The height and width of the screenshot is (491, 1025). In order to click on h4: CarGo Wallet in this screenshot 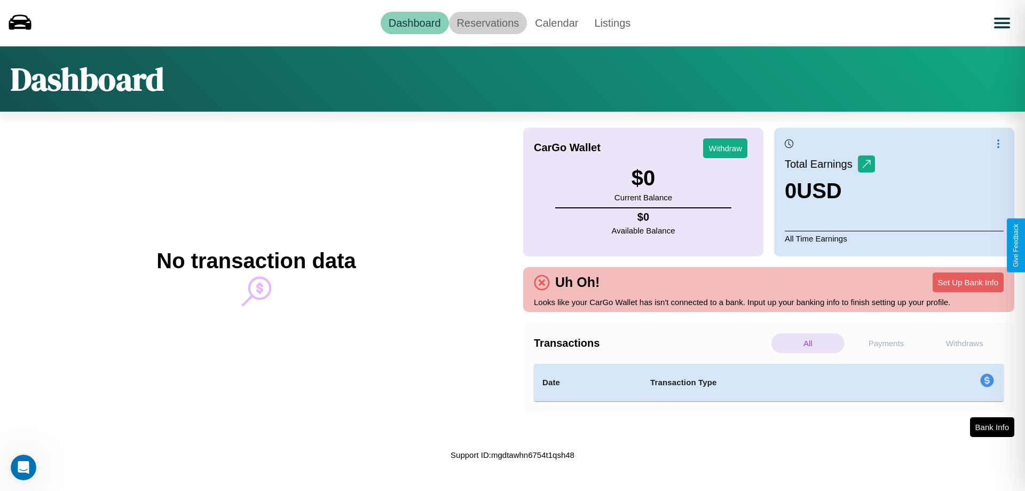, I will do `click(567, 147)`.